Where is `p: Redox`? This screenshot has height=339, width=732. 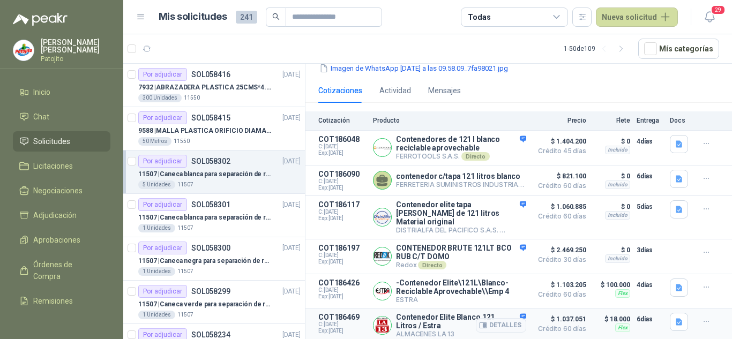 p: Redox is located at coordinates (461, 265).